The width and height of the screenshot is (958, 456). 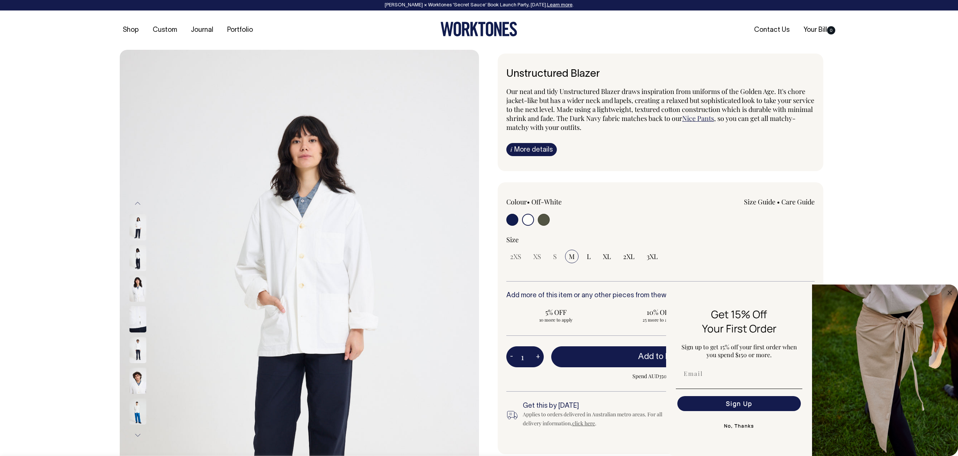 What do you see at coordinates (599, 419) in the screenshot?
I see `div: Applies to orders delivered in Australian metro areas. For all delivery information, .` at bounding box center [599, 419].